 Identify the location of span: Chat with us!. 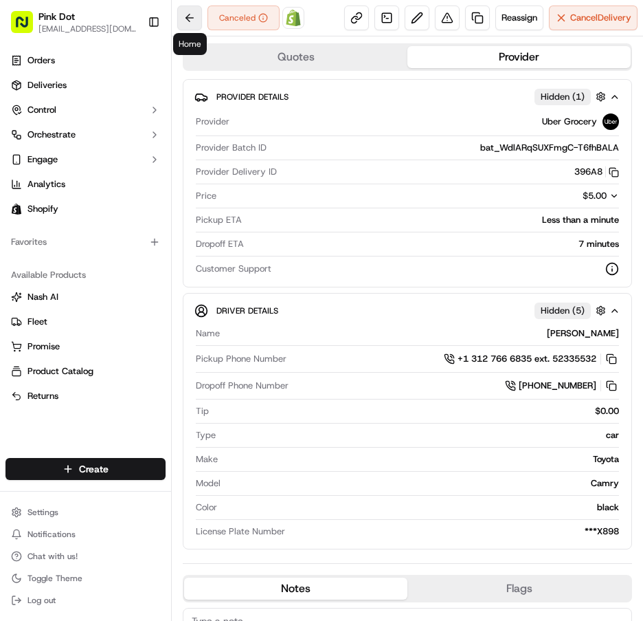
(52, 556).